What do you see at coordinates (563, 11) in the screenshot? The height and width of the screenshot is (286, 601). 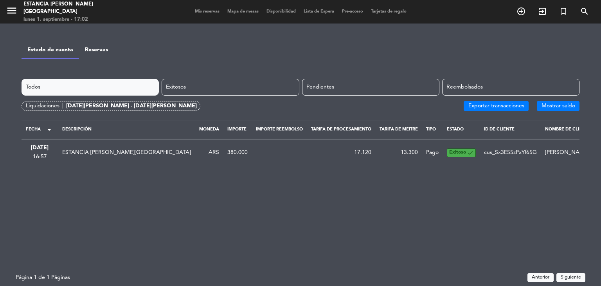 I see `i: turned_in_not` at bounding box center [563, 11].